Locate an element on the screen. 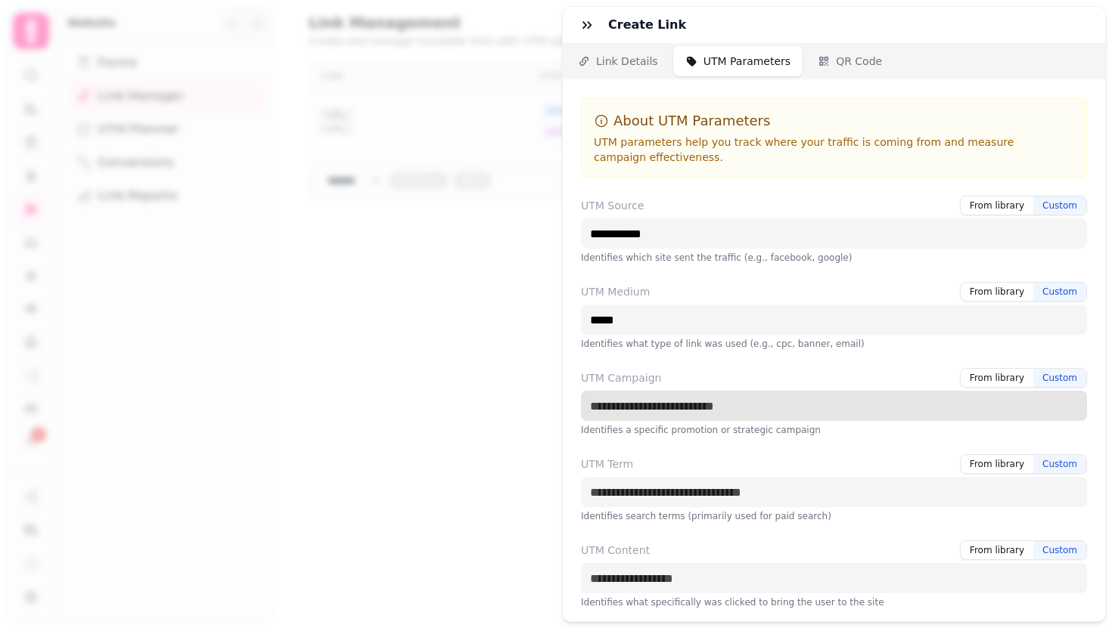  p: Identifies what specifically was clicked to bring the user to the site is located at coordinates (833, 603).